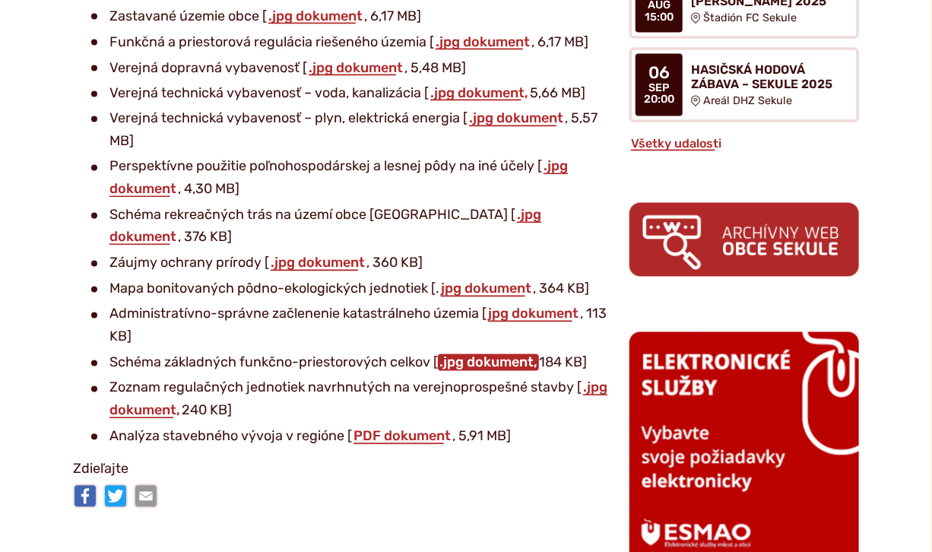  Describe the element at coordinates (352, 68) in the screenshot. I see `li: Verejná dopravná vybavenosť [ , 5,48 MB]` at that location.